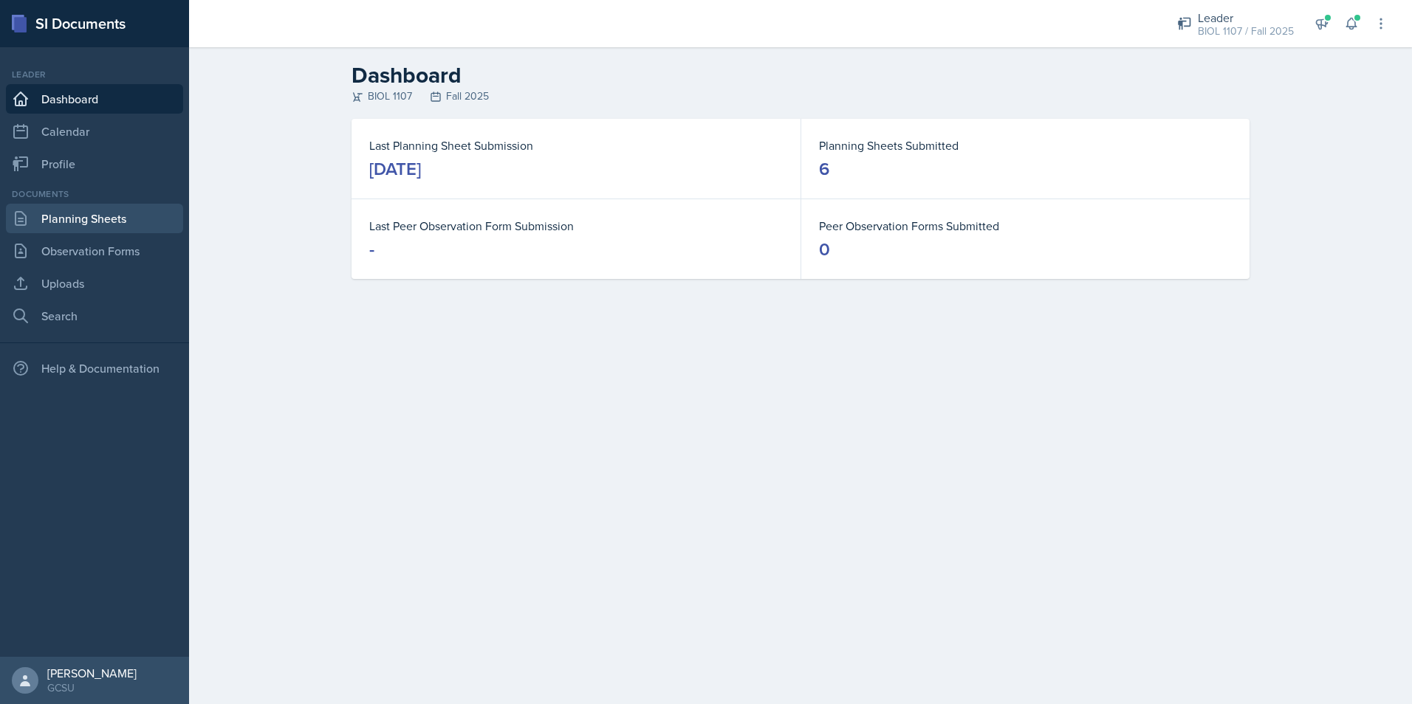 The width and height of the screenshot is (1412, 704). I want to click on a: Dashboard, so click(95, 99).